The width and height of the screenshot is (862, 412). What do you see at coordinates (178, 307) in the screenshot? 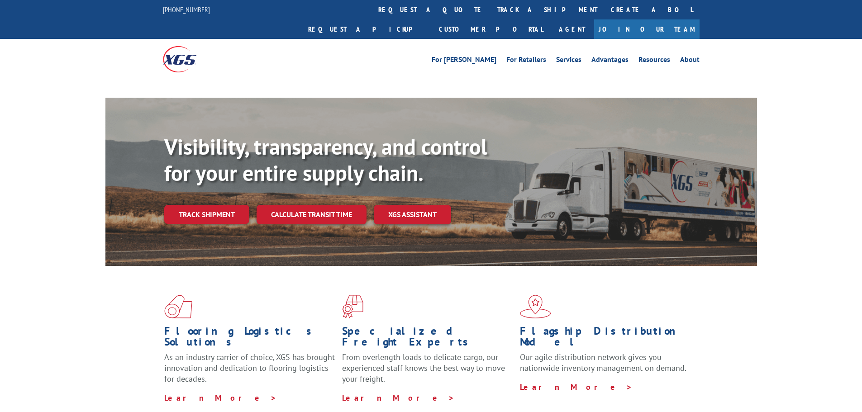
I see `img: xgs-icon-total-supply-chain-intelligence-red` at bounding box center [178, 307].